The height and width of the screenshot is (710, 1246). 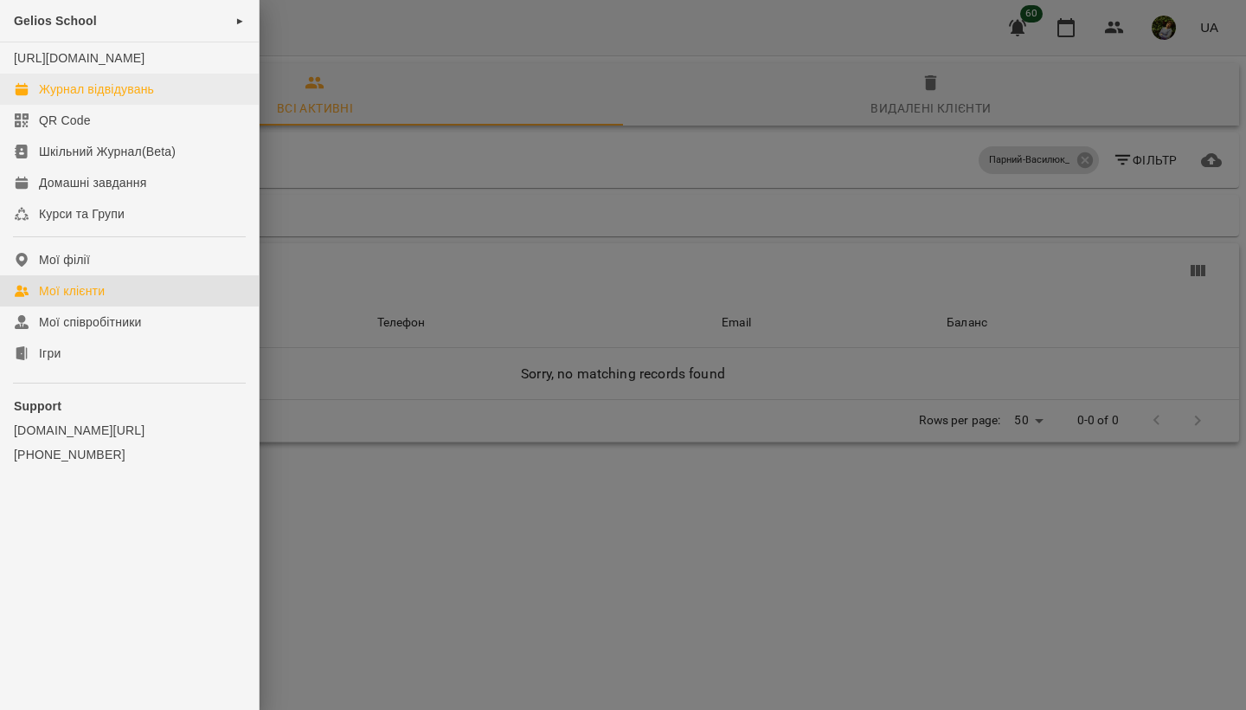 What do you see at coordinates (93, 183) in the screenshot?
I see `div: Домашні завдання` at bounding box center [93, 183].